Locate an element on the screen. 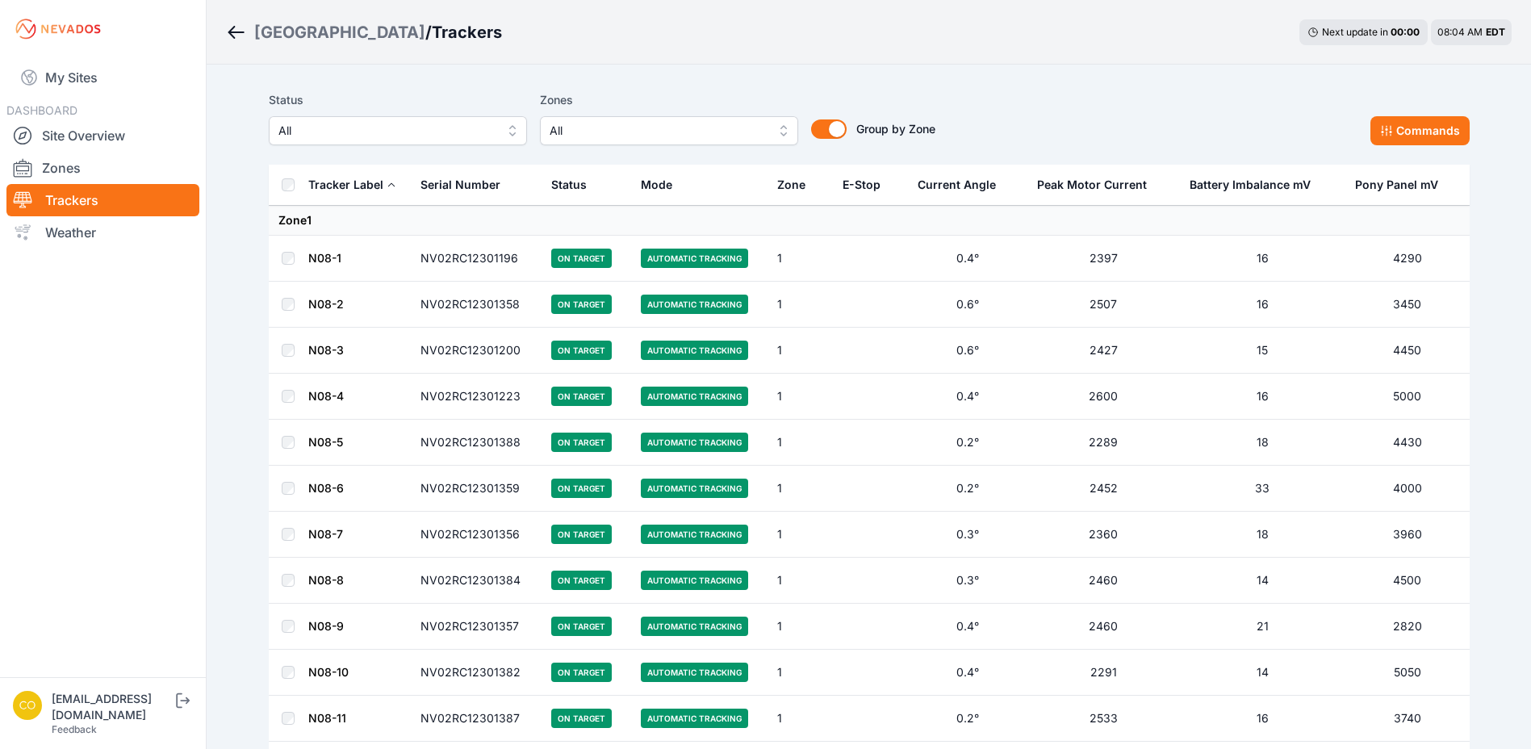 Image resolution: width=1531 pixels, height=749 pixels. td: 0.3° is located at coordinates (967, 534).